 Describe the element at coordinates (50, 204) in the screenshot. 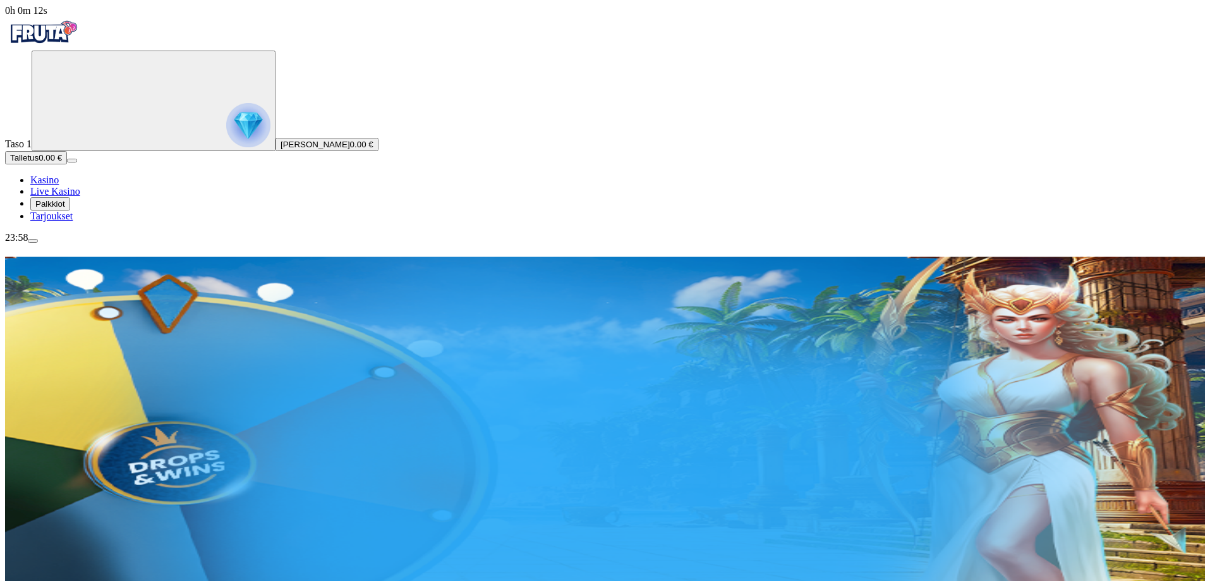

I see `span: Palkkiot` at that location.